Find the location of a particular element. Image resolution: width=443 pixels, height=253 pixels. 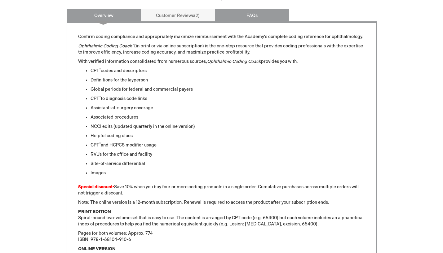

li: Images is located at coordinates (228, 173).